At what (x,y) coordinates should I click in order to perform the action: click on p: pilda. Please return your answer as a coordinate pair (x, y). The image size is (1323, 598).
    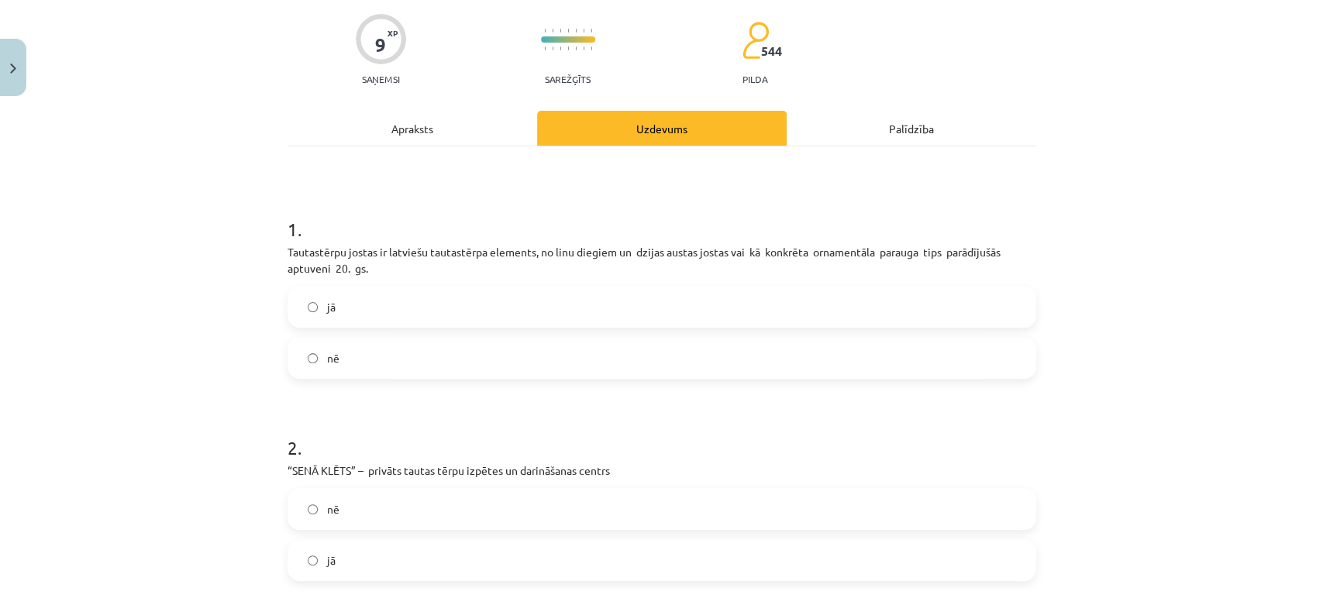
    Looking at the image, I should click on (755, 79).